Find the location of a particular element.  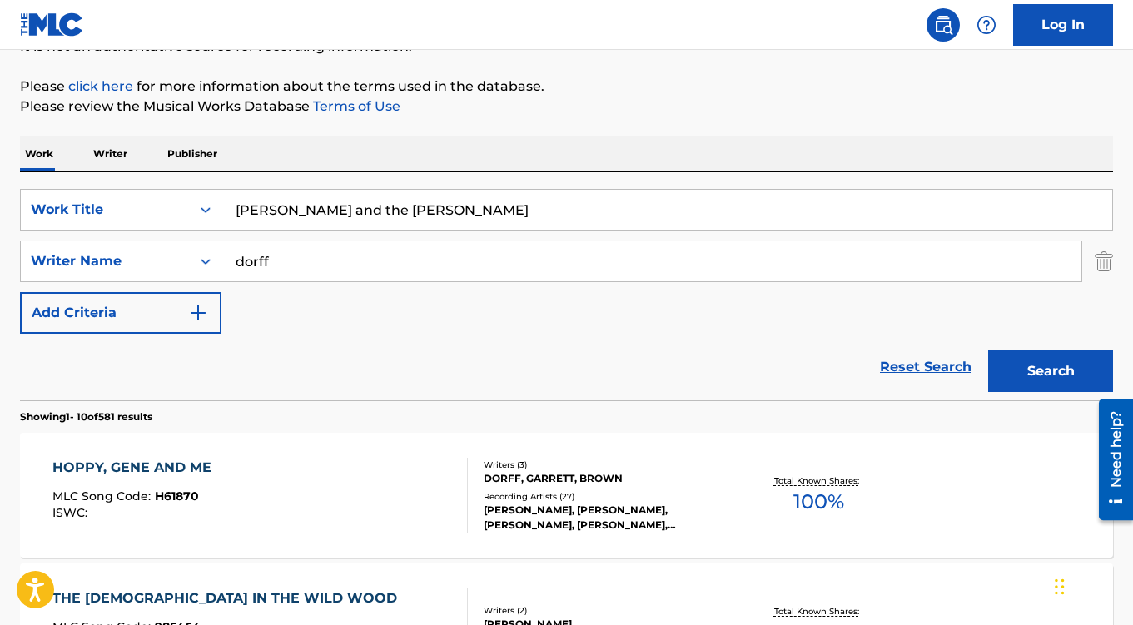

p: Writer is located at coordinates (110, 154).